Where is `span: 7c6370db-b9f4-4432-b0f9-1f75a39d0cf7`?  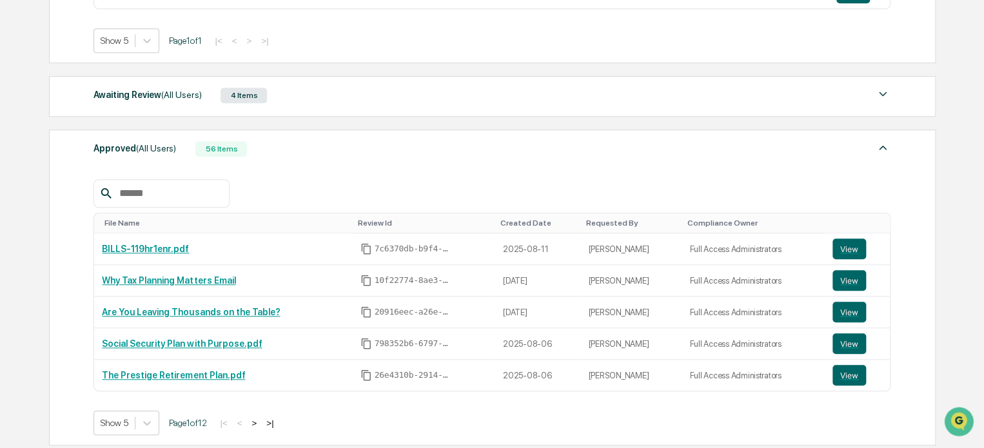
span: 7c6370db-b9f4-4432-b0f9-1f75a39d0cf7 is located at coordinates (413, 249).